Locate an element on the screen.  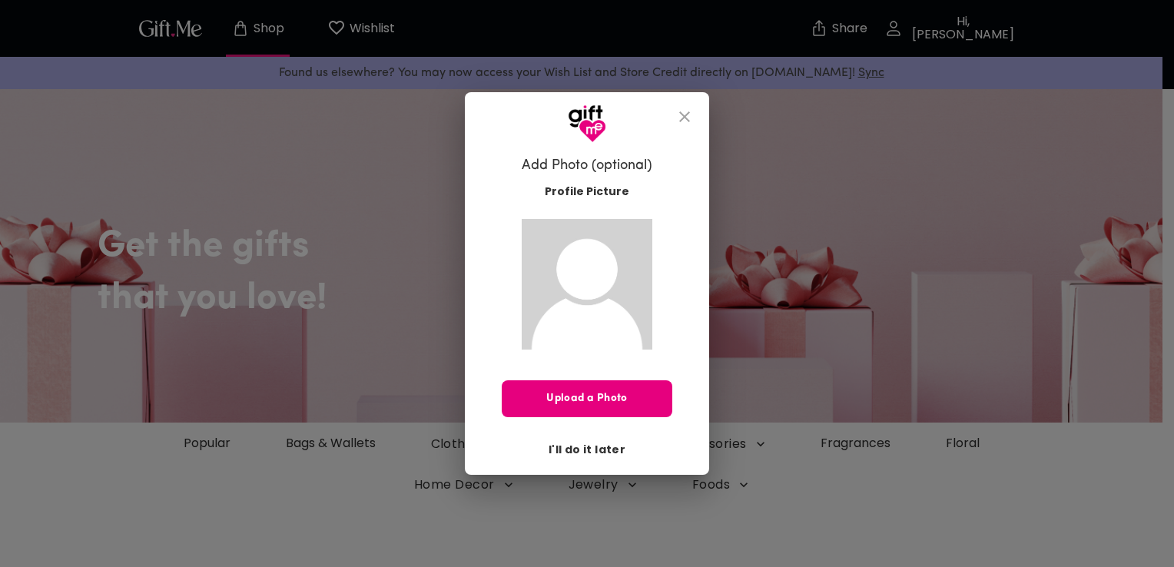
button: close is located at coordinates (685, 117).